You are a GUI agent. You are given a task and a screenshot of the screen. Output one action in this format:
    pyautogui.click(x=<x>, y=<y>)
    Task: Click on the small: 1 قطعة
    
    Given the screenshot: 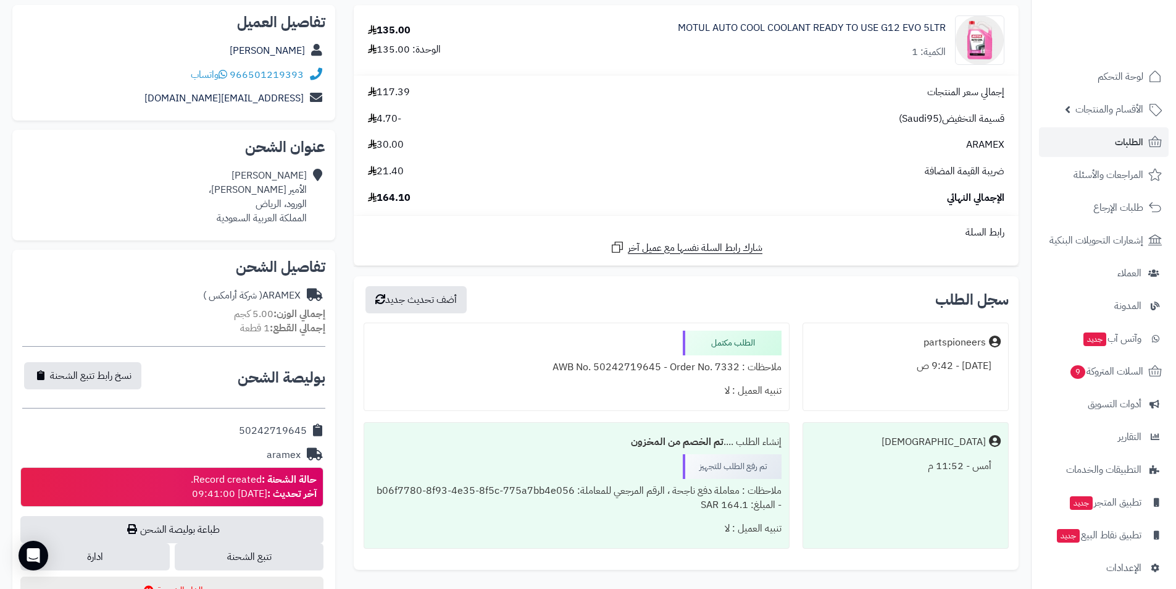 What is the action you would take?
    pyautogui.click(x=283, y=328)
    